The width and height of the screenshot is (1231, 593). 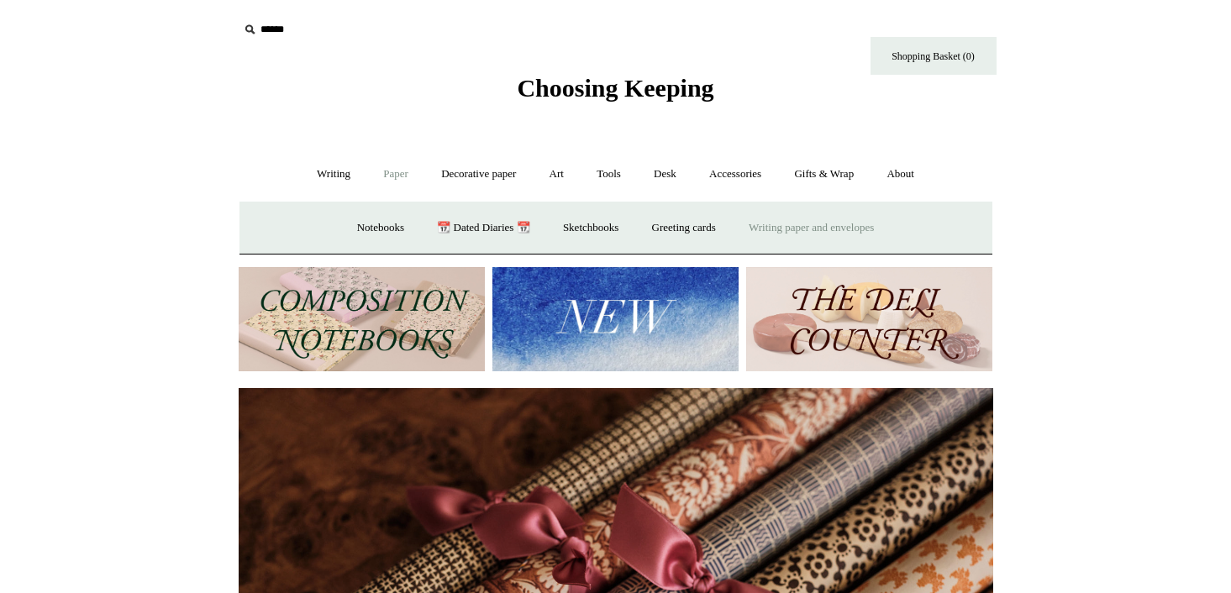 I want to click on a: Notebooks, so click(x=381, y=228).